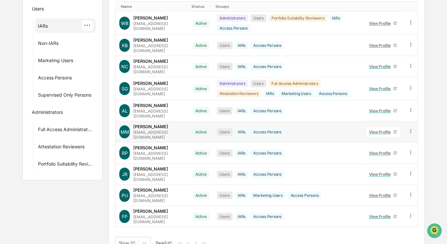 Image resolution: width=447 pixels, height=244 pixels. Describe the element at coordinates (65, 130) in the screenshot. I see `div: Full Access Administrators` at that location.